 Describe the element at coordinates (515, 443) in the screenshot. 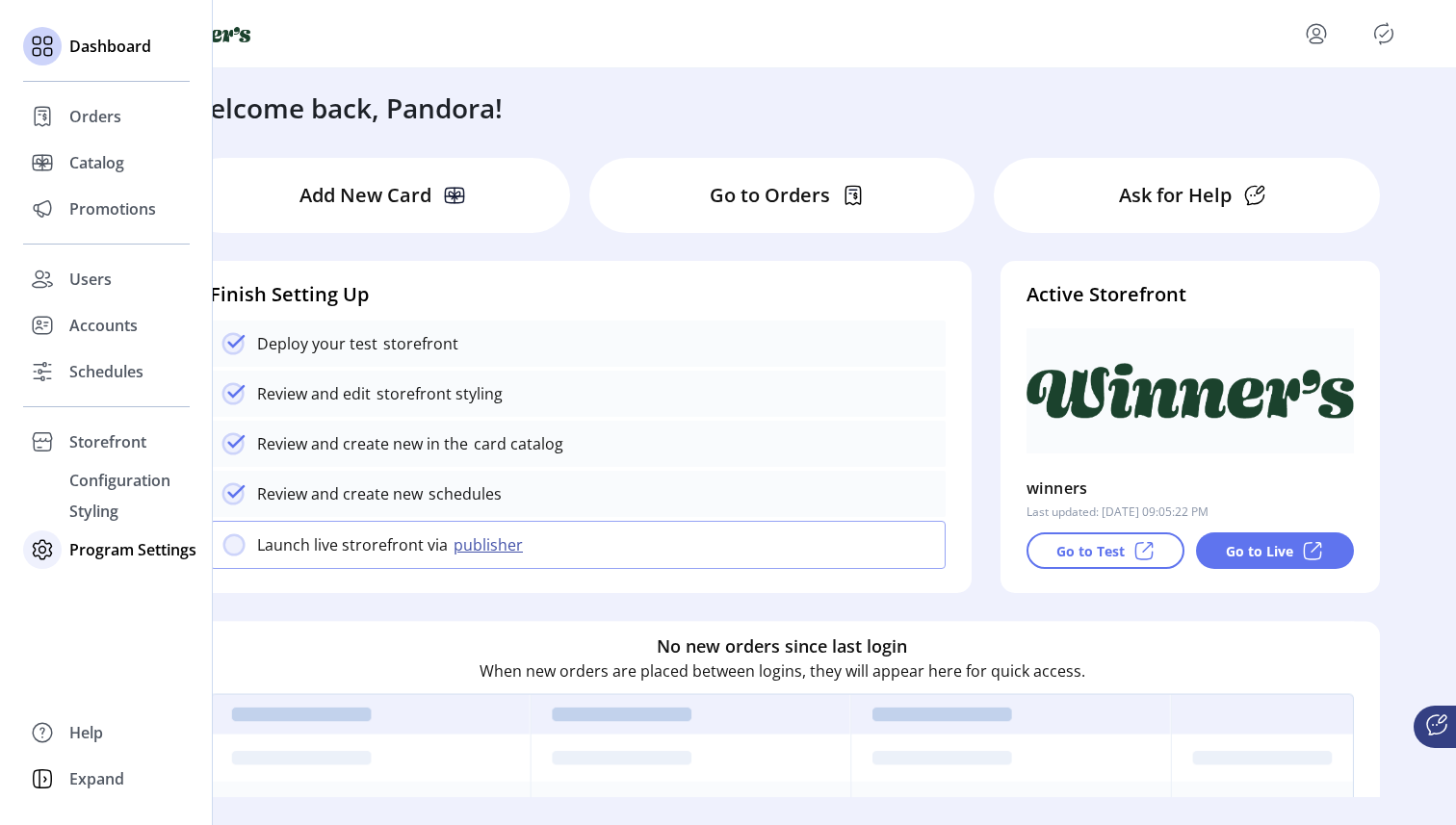

I see `p: card catalog` at that location.